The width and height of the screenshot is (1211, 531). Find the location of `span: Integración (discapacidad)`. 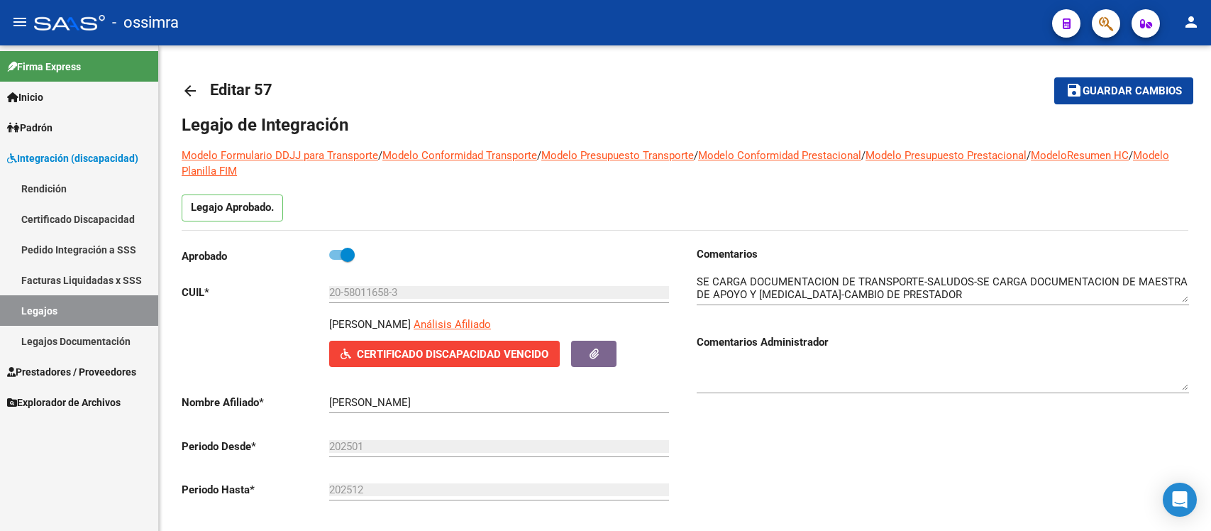

span: Integración (discapacidad) is located at coordinates (72, 158).